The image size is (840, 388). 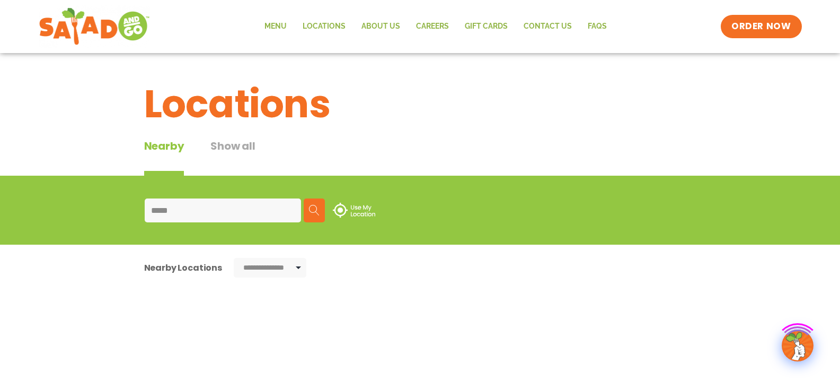 I want to click on img: use-location.svg, so click(x=354, y=210).